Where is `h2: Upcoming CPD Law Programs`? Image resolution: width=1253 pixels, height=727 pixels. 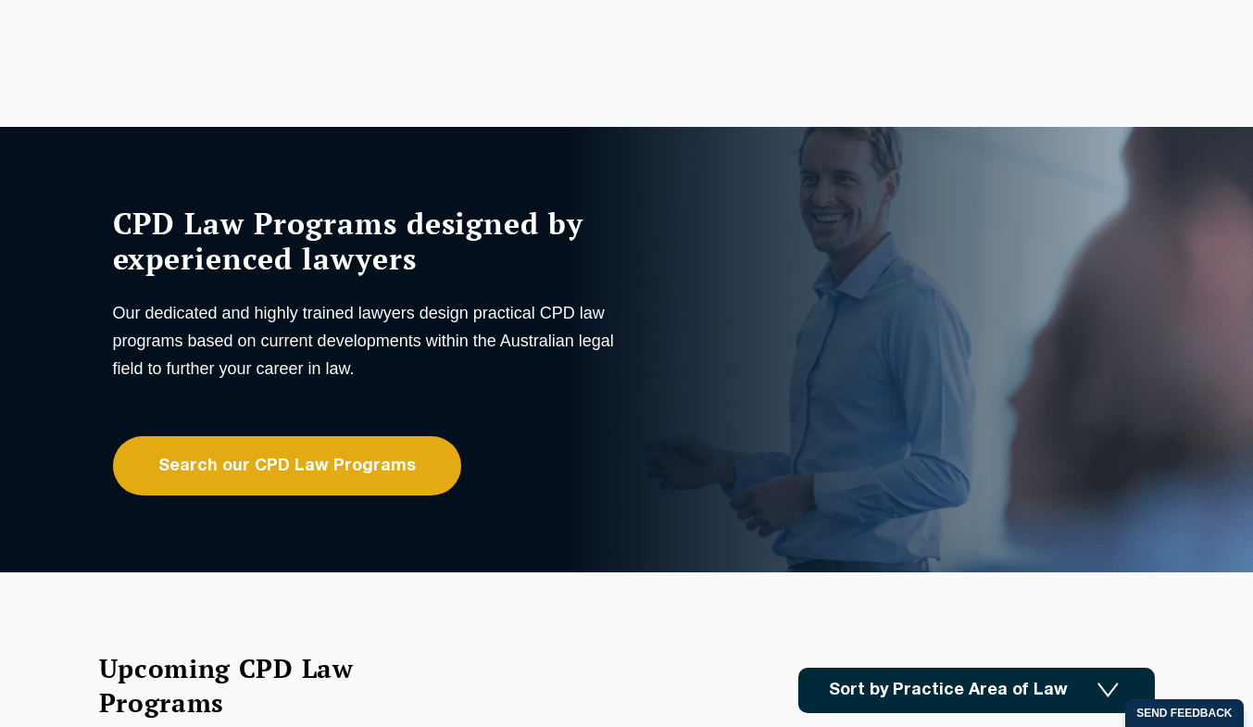 h2: Upcoming CPD Law Programs is located at coordinates (249, 685).